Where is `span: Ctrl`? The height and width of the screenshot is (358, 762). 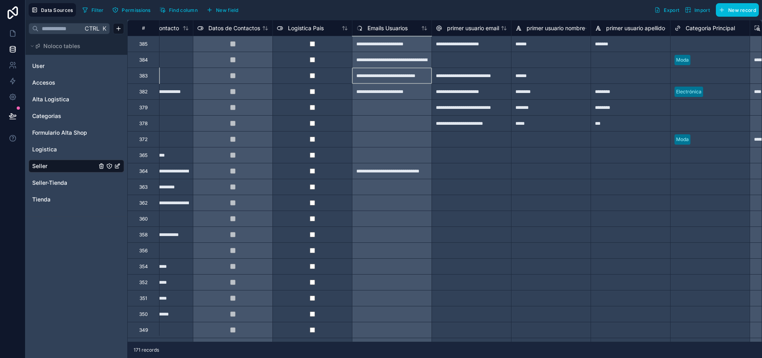 span: Ctrl is located at coordinates (92, 28).